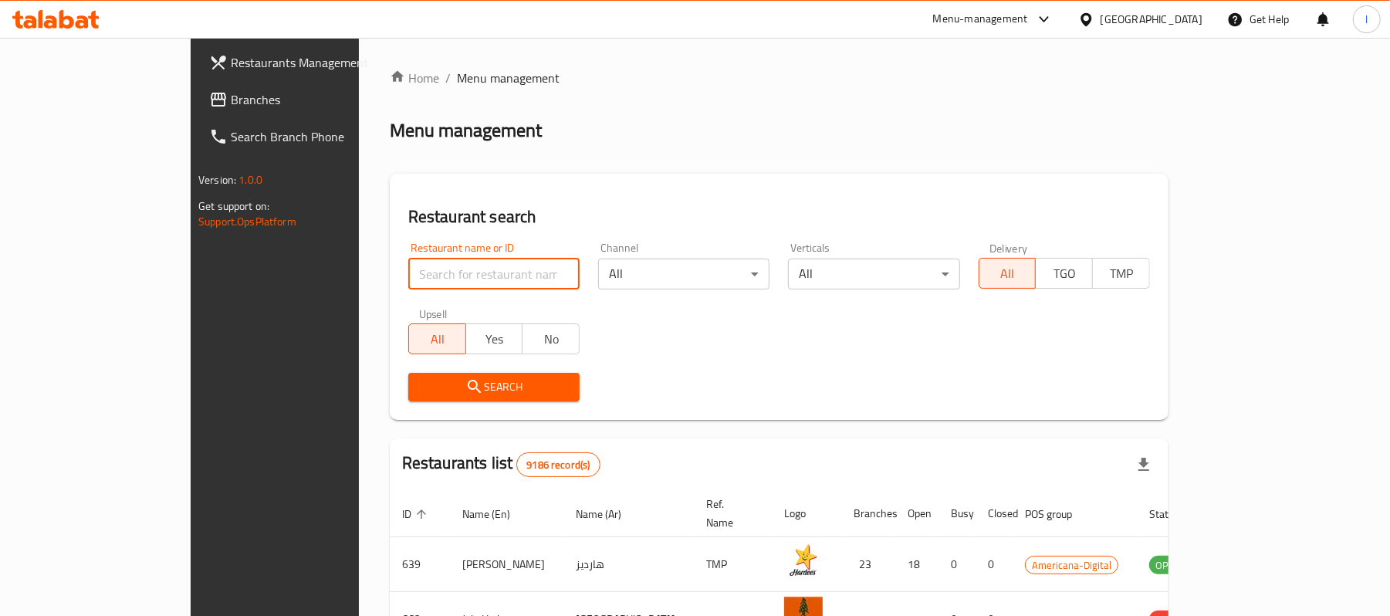  What do you see at coordinates (494, 387) in the screenshot?
I see `button: Search` at bounding box center [494, 387].